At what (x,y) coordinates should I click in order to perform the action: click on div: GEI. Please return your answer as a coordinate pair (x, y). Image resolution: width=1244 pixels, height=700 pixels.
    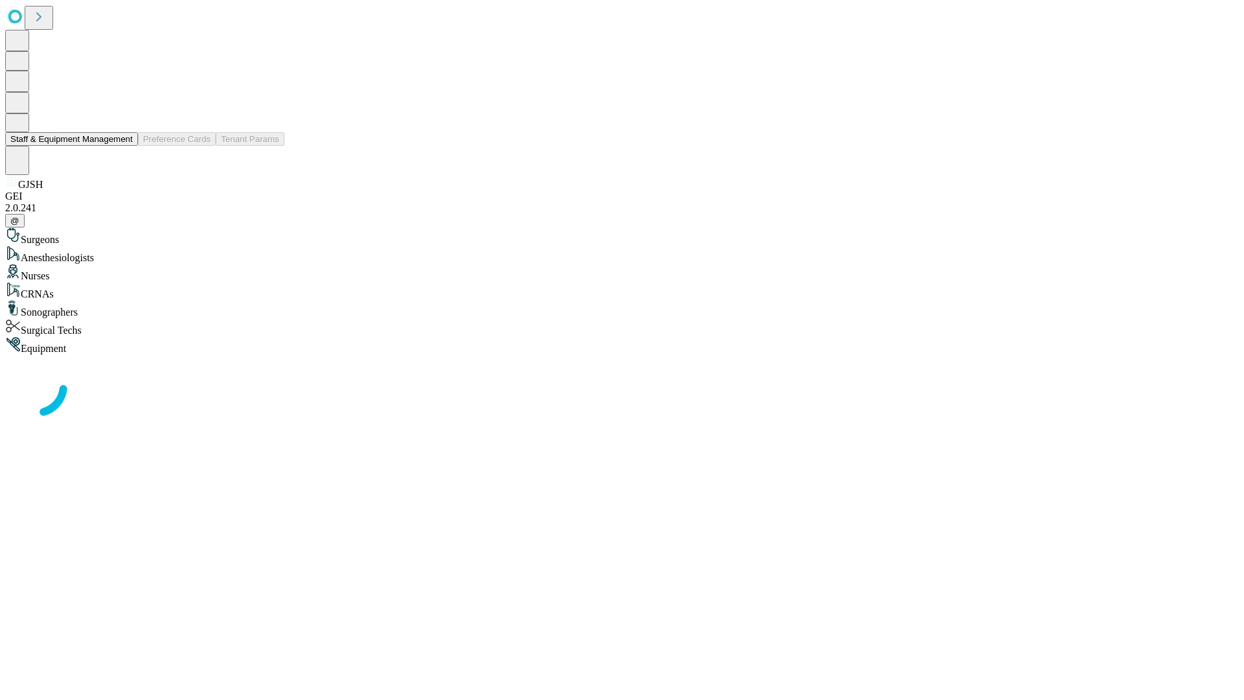
    Looking at the image, I should click on (622, 196).